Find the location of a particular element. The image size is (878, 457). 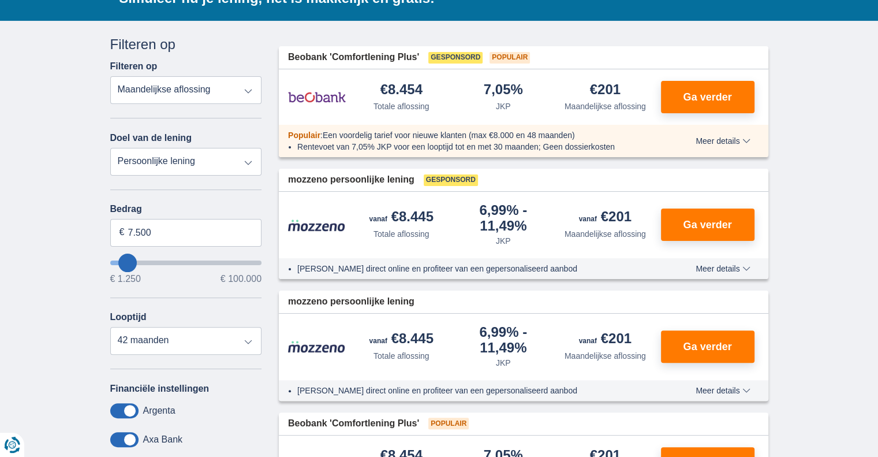

label: Doel van de lening is located at coordinates (151, 138).